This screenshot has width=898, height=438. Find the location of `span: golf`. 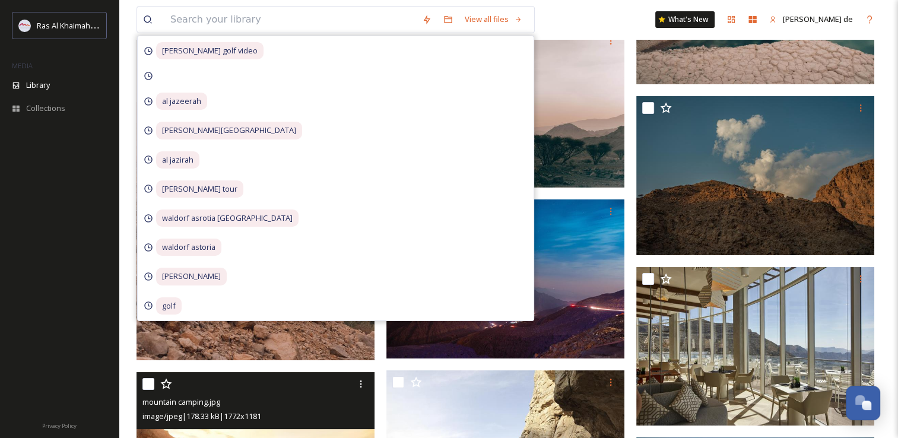

span: golf is located at coordinates (169, 306).